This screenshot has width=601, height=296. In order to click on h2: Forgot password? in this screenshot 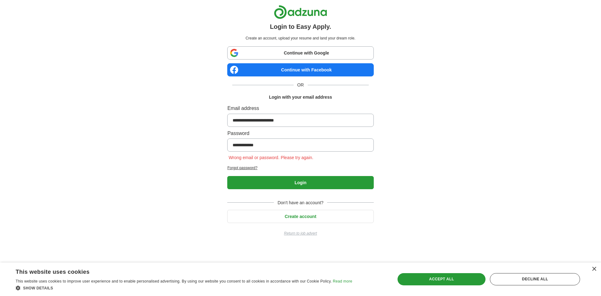, I will do `click(300, 168)`.